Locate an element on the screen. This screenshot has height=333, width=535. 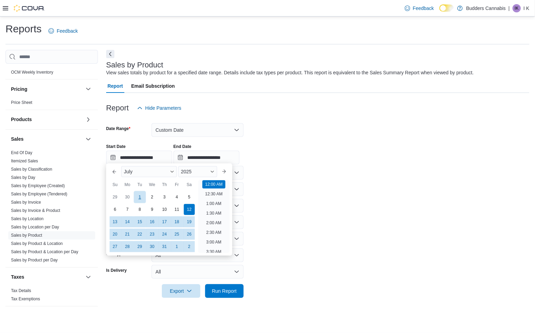
h3: Report is located at coordinates (118, 108).